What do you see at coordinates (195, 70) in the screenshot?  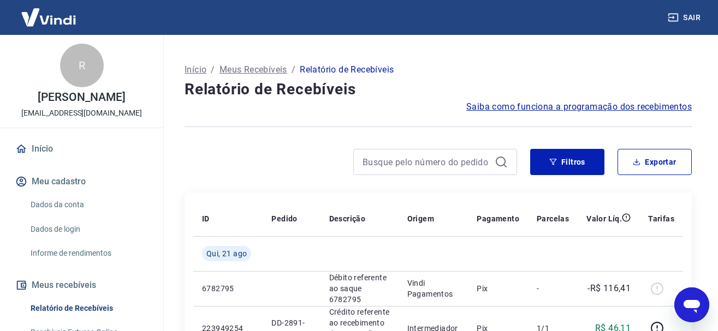 I see `p: Início` at bounding box center [195, 70].